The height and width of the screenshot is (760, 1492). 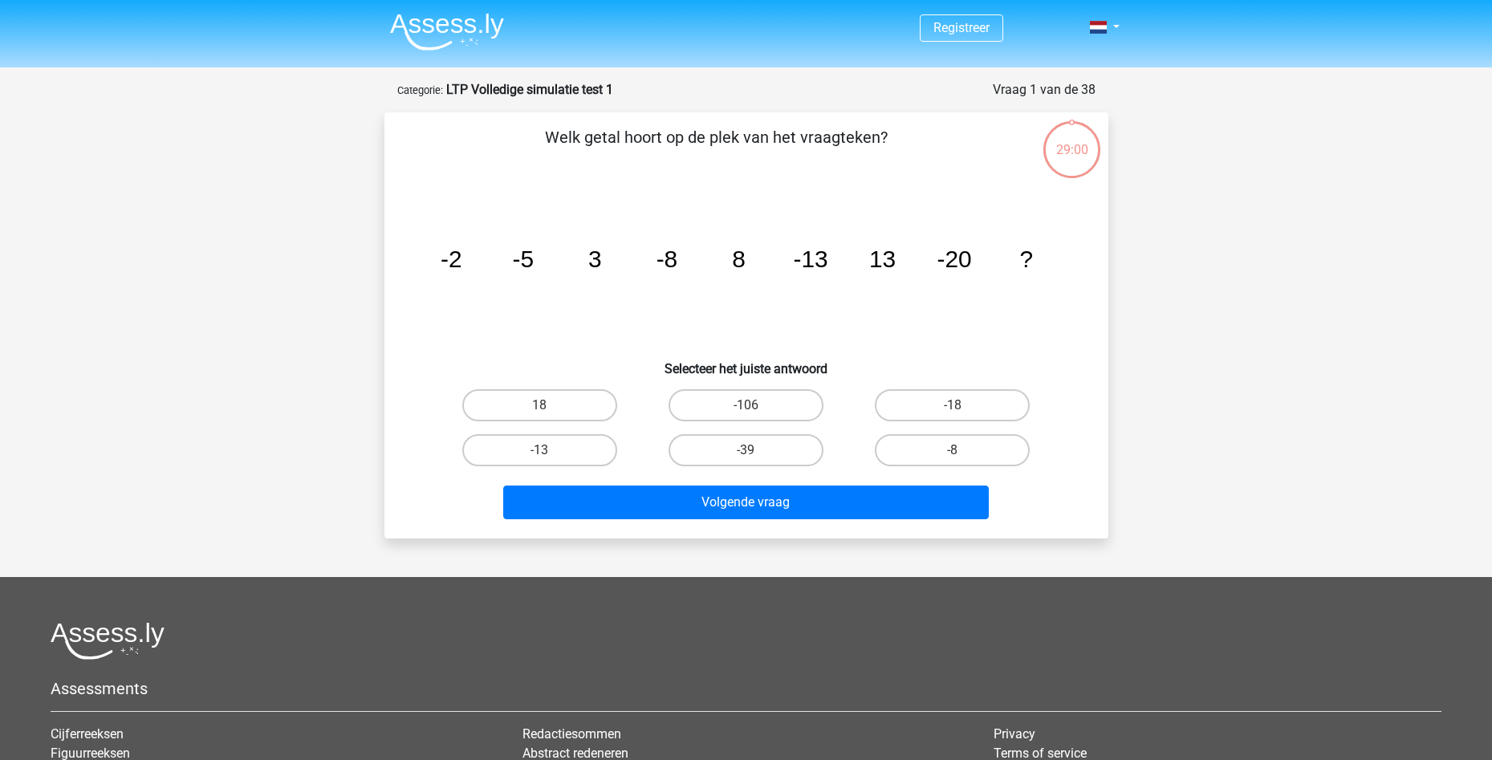 I want to click on label: -13, so click(x=539, y=450).